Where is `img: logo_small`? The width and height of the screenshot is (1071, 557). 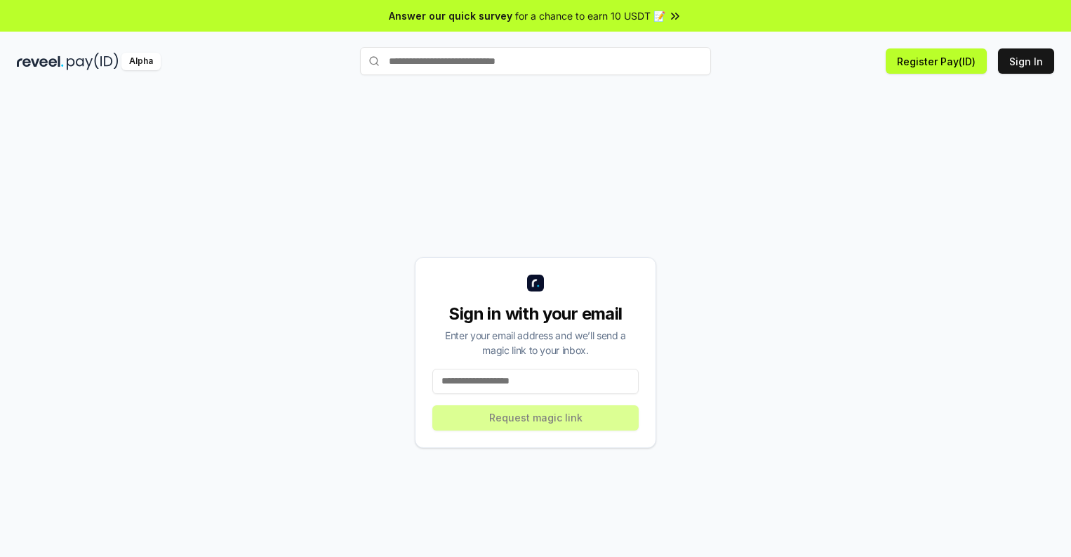 img: logo_small is located at coordinates (536, 283).